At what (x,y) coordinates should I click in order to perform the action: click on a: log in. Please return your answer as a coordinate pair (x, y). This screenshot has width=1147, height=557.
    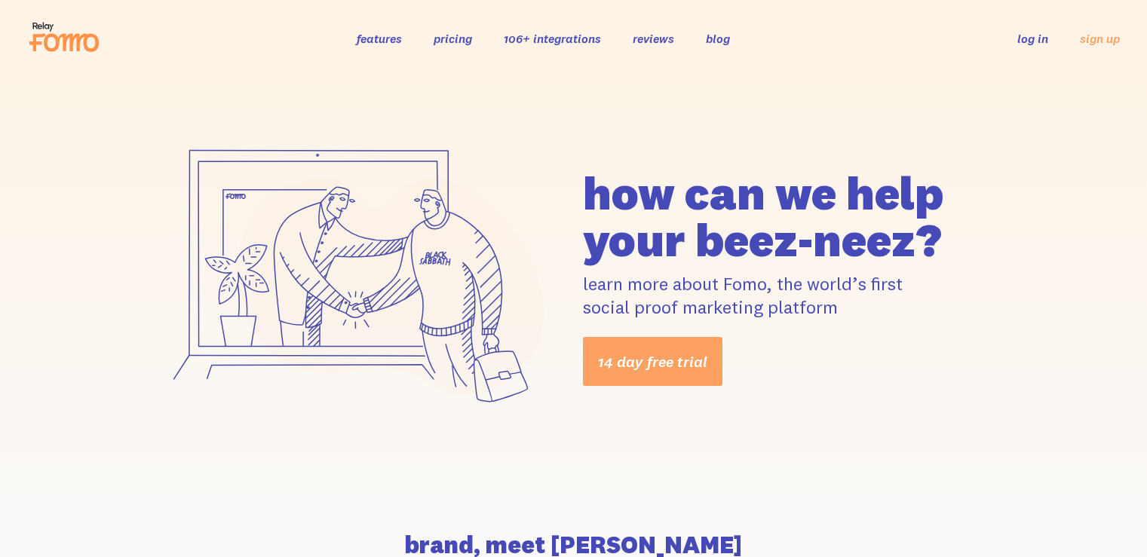
    Looking at the image, I should click on (1032, 38).